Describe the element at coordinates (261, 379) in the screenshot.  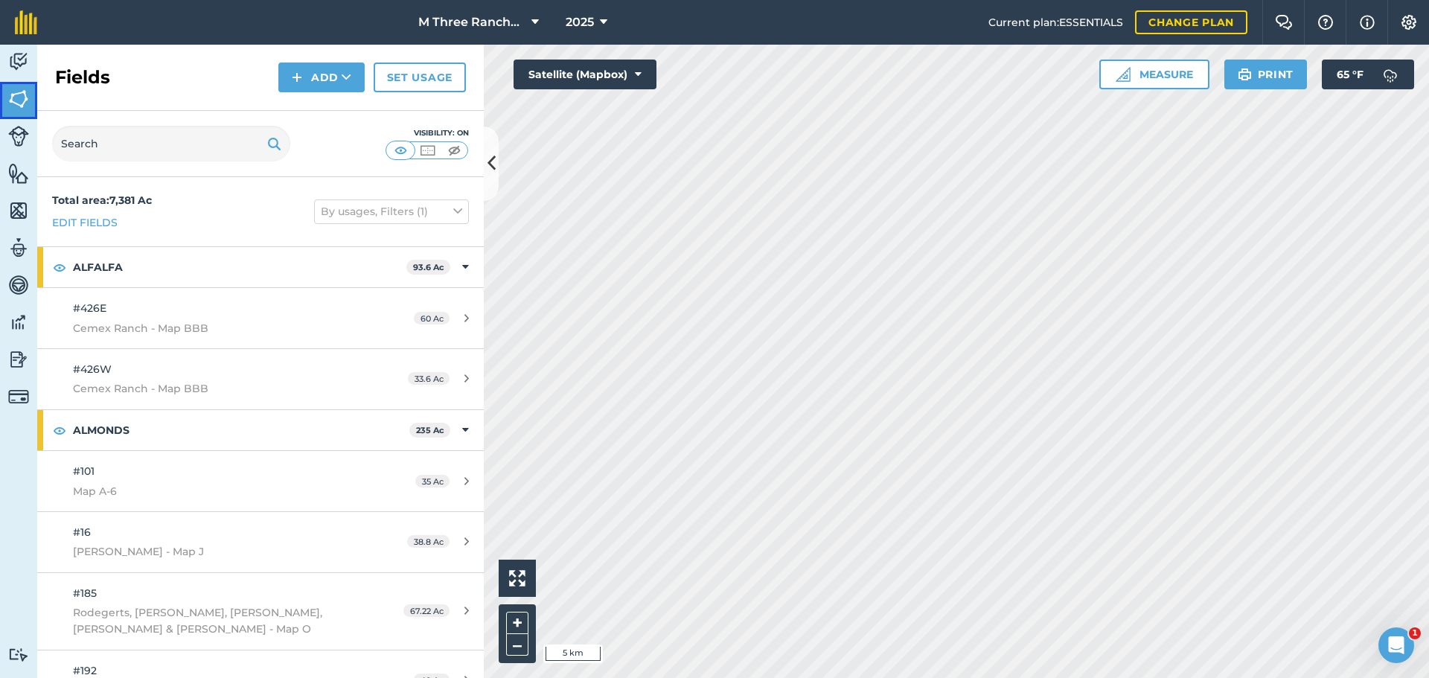
I see `a: #426WCemex Ranch - Map BBB33.6 Ac` at that location.